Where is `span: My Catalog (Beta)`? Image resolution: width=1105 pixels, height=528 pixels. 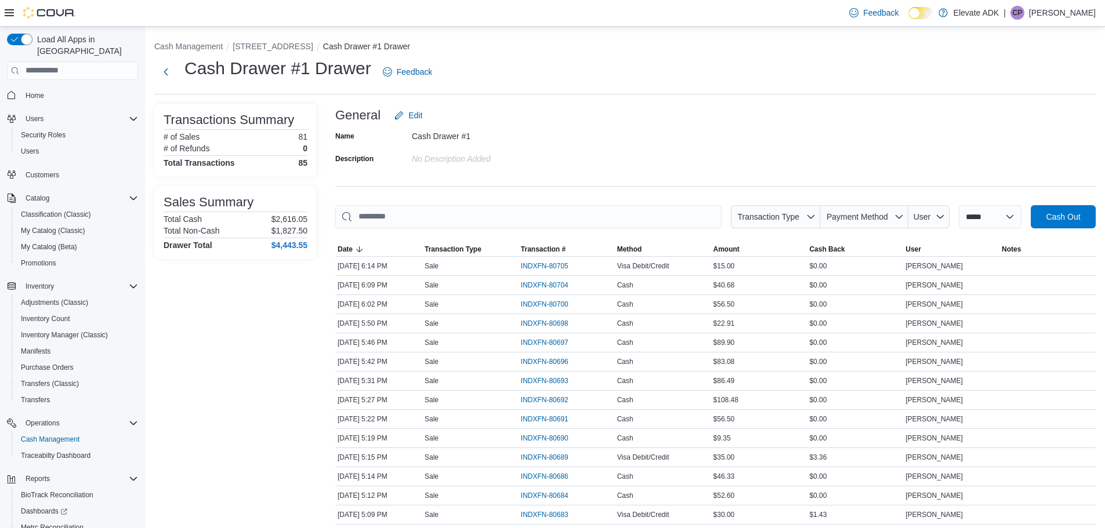
span: My Catalog (Beta) is located at coordinates (49, 247).